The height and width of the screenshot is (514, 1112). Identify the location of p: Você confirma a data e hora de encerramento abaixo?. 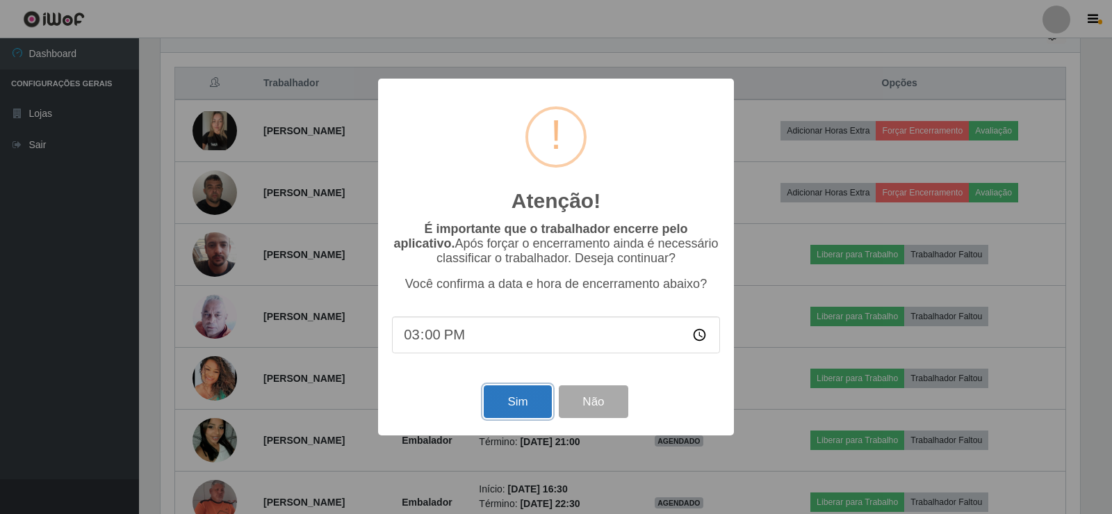
(556, 284).